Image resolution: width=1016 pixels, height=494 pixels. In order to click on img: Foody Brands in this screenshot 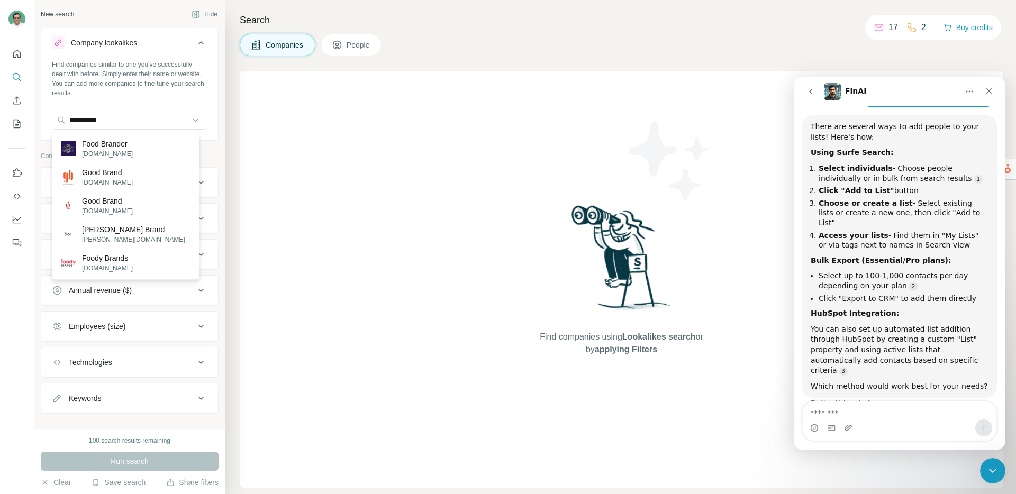, I will do `click(68, 263)`.